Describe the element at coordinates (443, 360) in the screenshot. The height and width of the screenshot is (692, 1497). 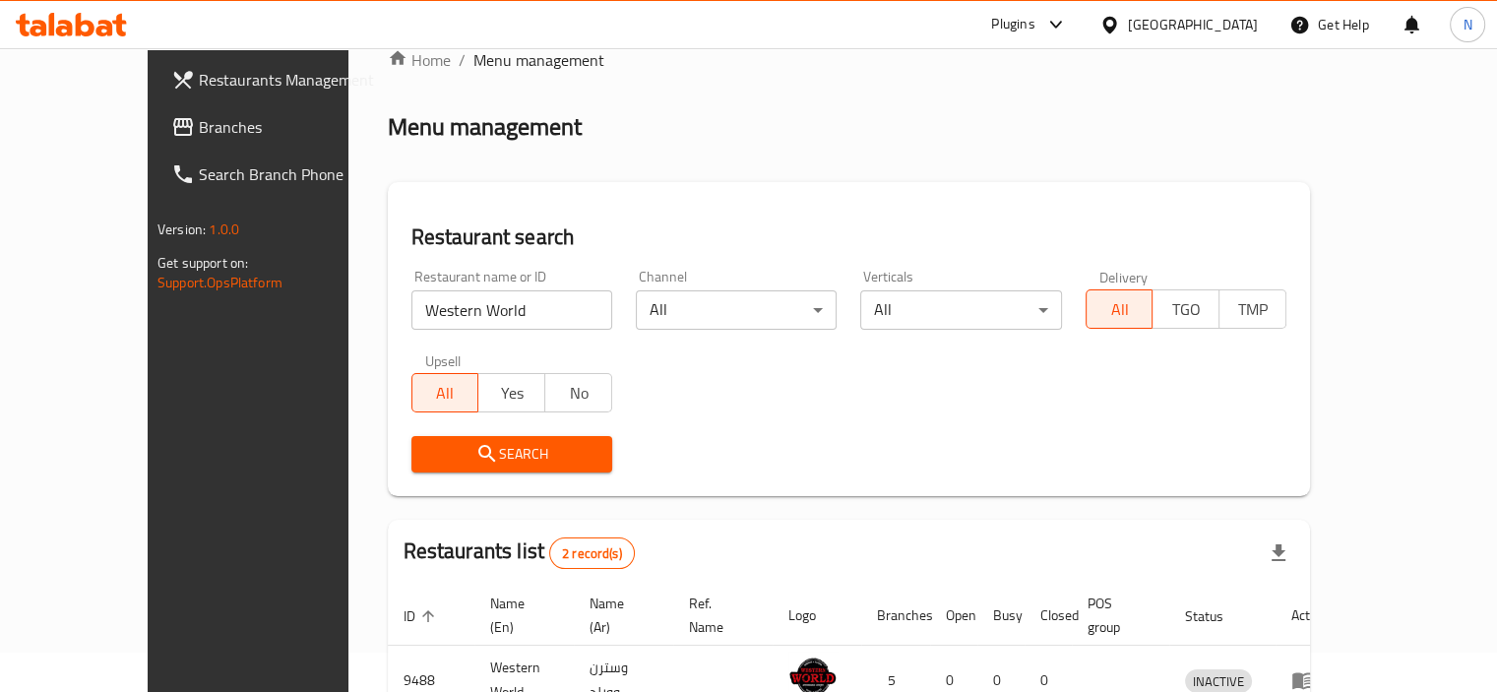
I see `label: Upsell` at that location.